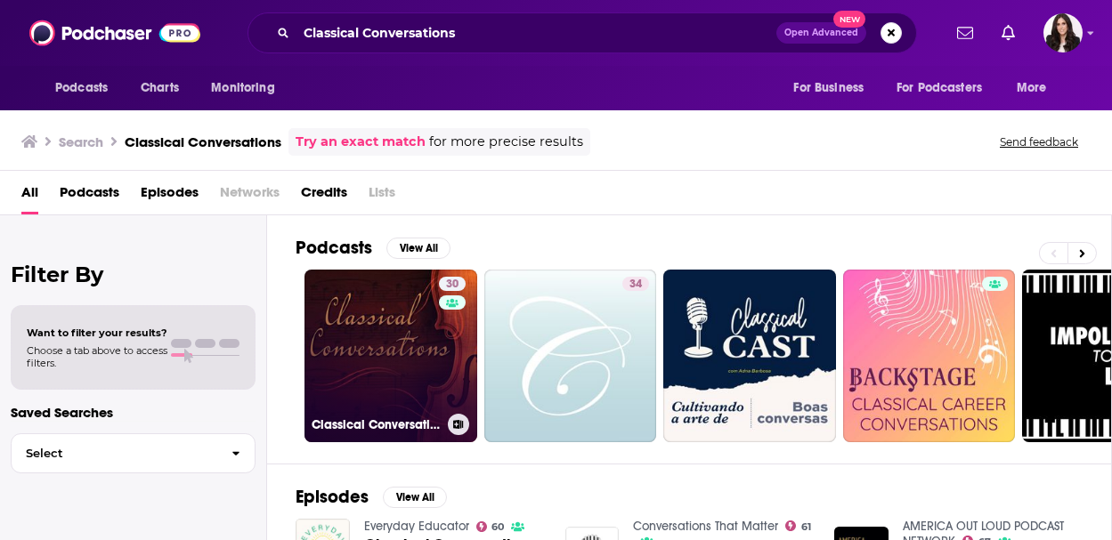 The width and height of the screenshot is (1112, 540). I want to click on span: Charts, so click(159, 88).